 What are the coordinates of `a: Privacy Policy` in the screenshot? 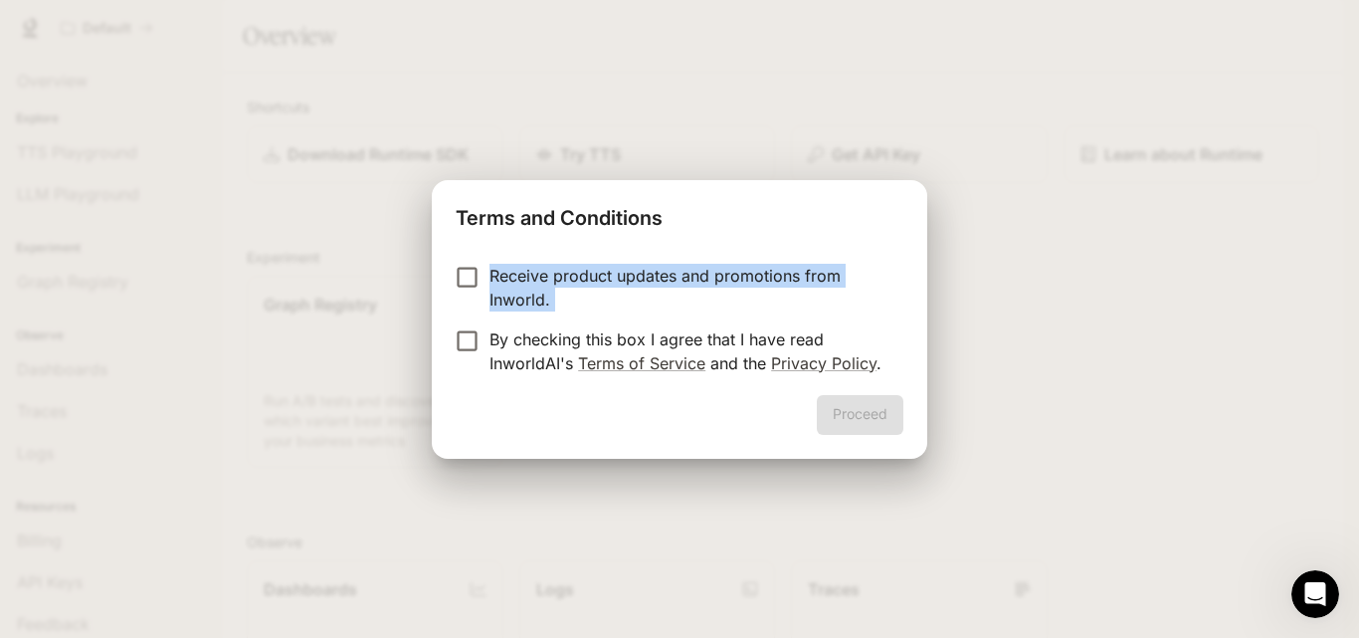 It's located at (824, 363).